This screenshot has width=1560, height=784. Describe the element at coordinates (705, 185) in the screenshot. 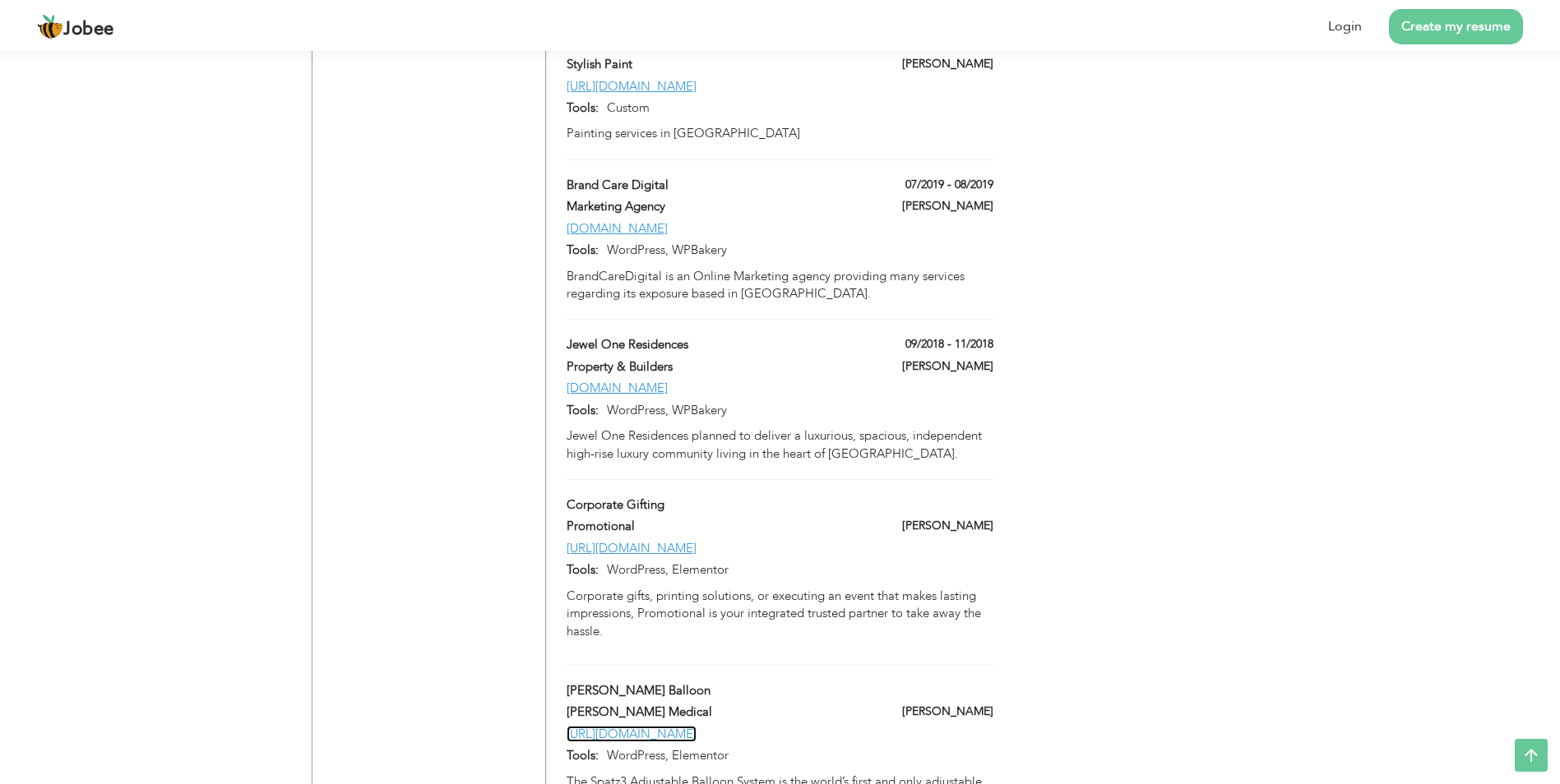

I see `label: Brand Care Digital` at that location.